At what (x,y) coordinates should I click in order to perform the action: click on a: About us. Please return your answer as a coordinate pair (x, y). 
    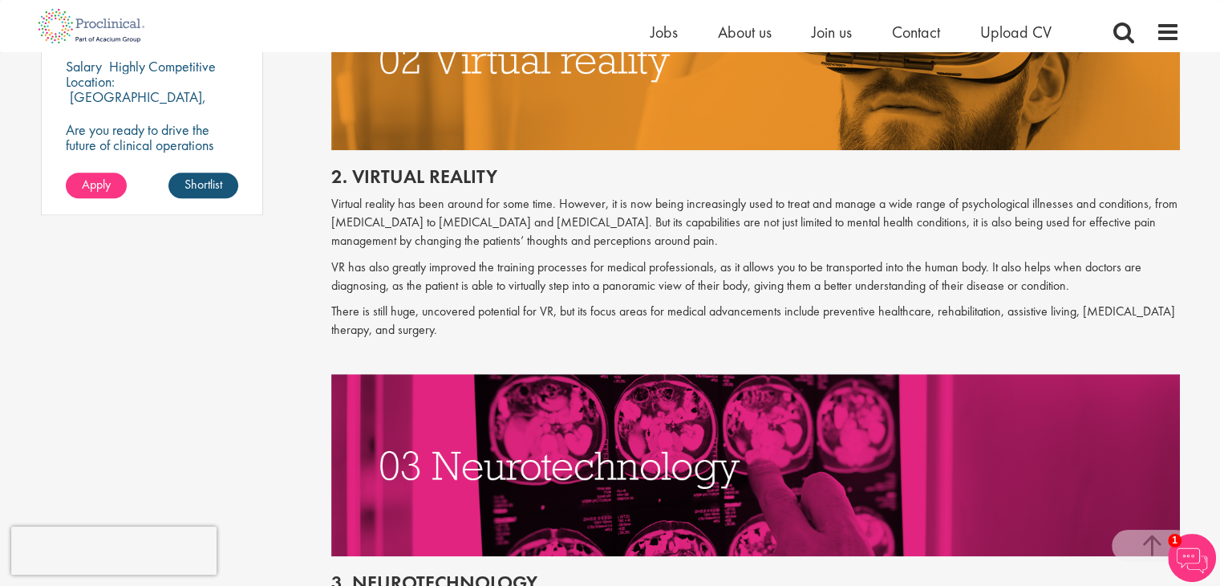
    Looking at the image, I should click on (745, 32).